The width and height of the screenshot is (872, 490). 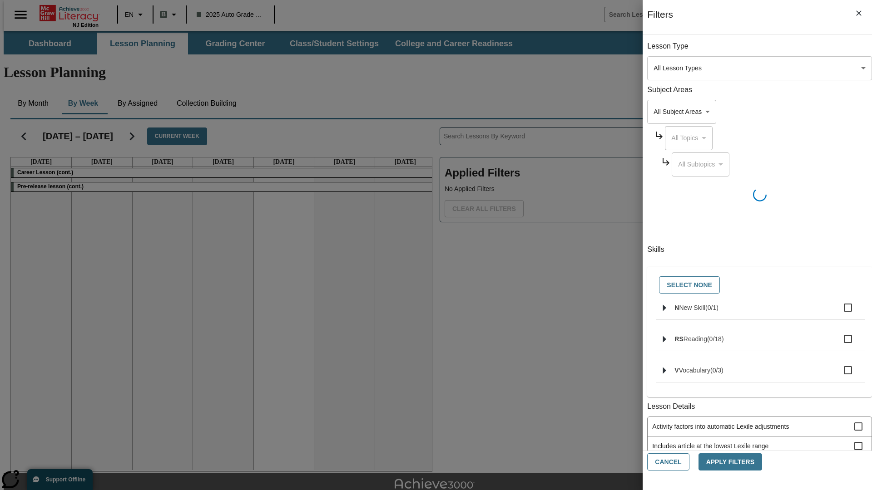 I want to click on span: 0 skills selected/1 skills in group, so click(x=712, y=308).